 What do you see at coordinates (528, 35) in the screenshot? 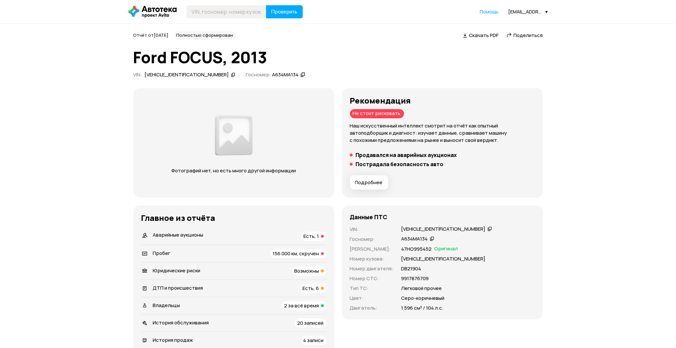
I see `span: Поделиться` at bounding box center [528, 35].